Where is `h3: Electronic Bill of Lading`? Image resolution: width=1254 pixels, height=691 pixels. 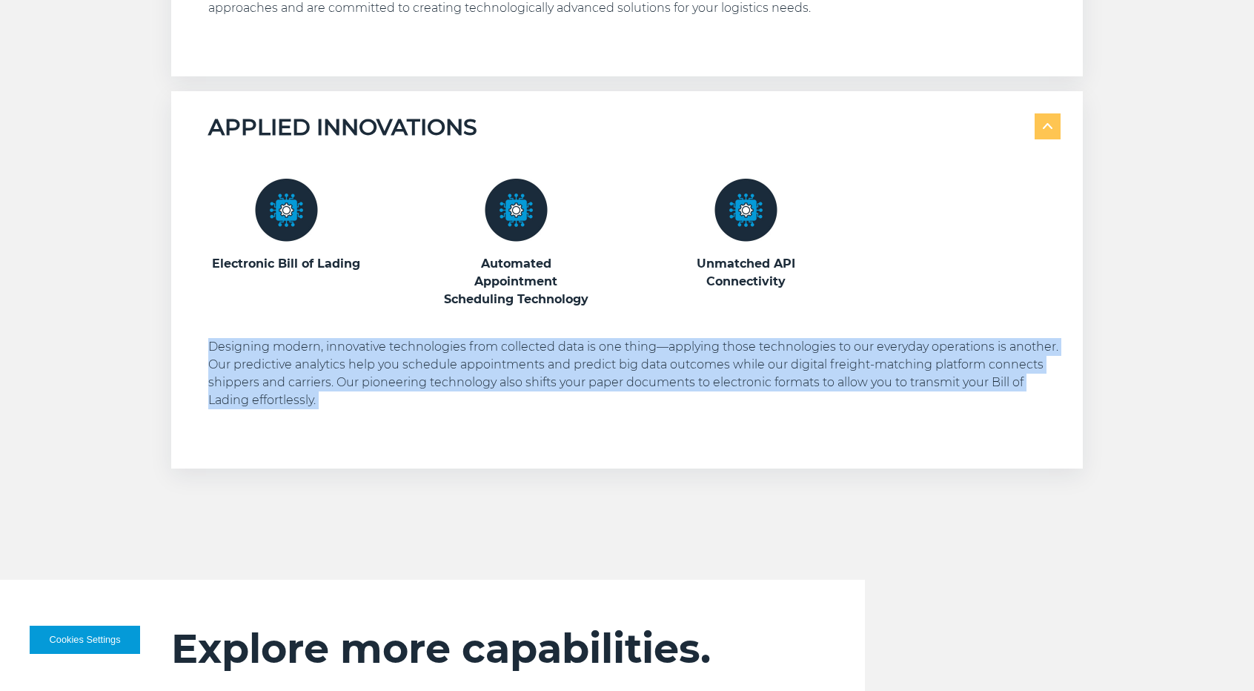 h3: Electronic Bill of Lading is located at coordinates (286, 264).